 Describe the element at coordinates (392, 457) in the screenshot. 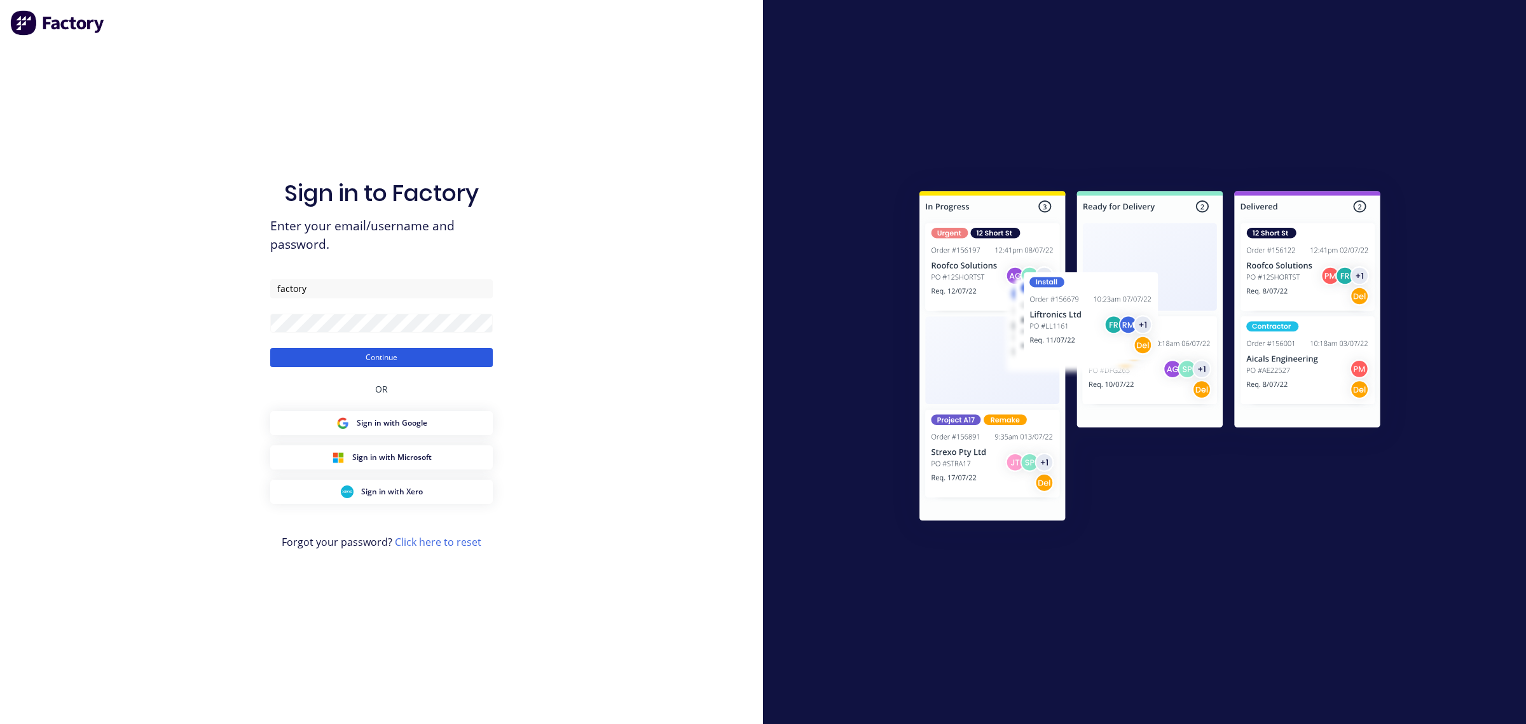

I see `span: Sign in with Microsoft` at that location.